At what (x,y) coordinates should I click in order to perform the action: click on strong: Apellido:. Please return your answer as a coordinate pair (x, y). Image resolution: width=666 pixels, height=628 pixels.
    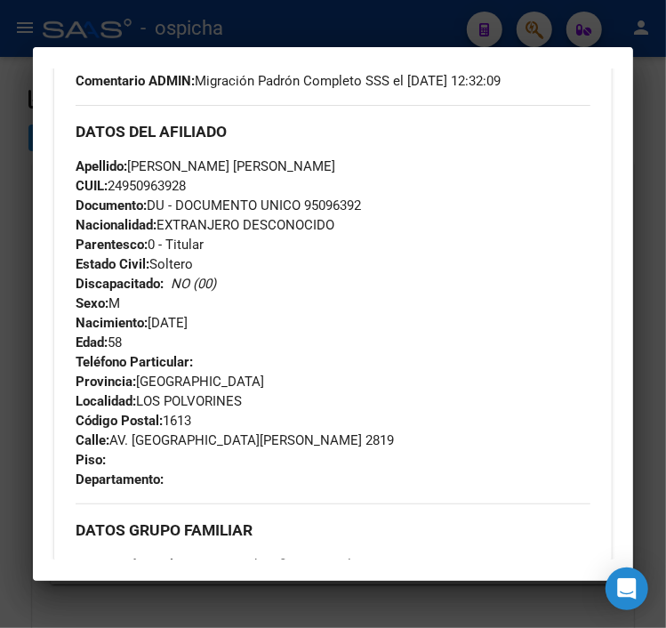
    Looking at the image, I should click on (101, 166).